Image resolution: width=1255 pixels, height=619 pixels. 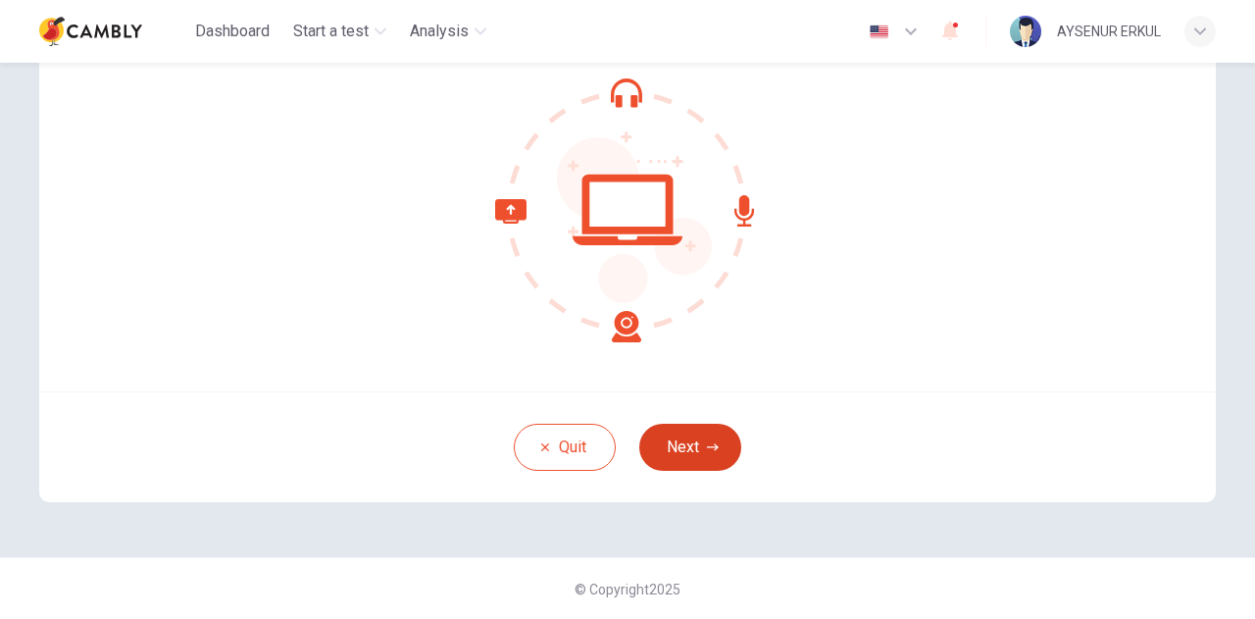 I want to click on a: Dashboard, so click(x=232, y=31).